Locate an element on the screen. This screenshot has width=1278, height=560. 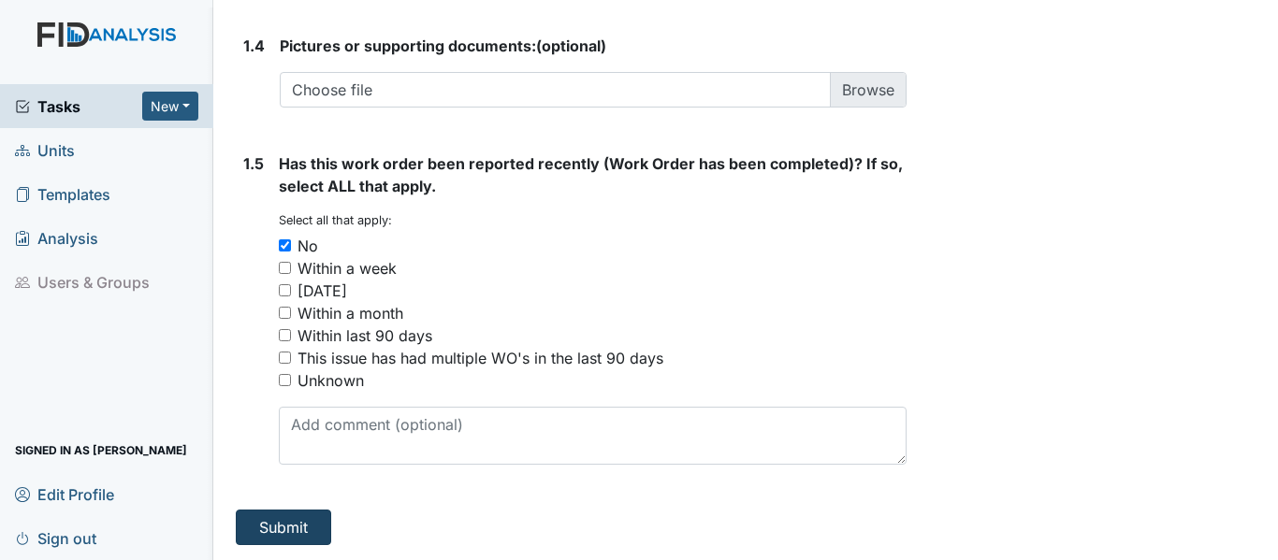
div: Within a week is located at coordinates (347, 268).